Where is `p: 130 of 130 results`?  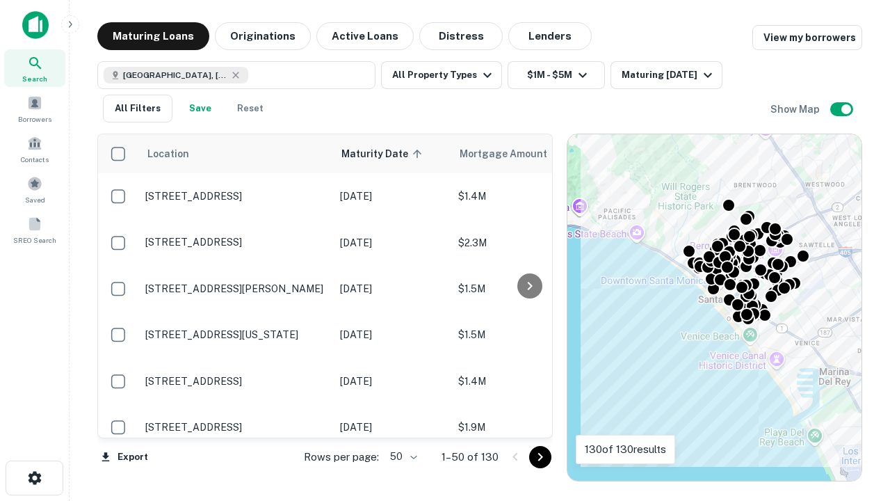 p: 130 of 130 results is located at coordinates (625, 449).